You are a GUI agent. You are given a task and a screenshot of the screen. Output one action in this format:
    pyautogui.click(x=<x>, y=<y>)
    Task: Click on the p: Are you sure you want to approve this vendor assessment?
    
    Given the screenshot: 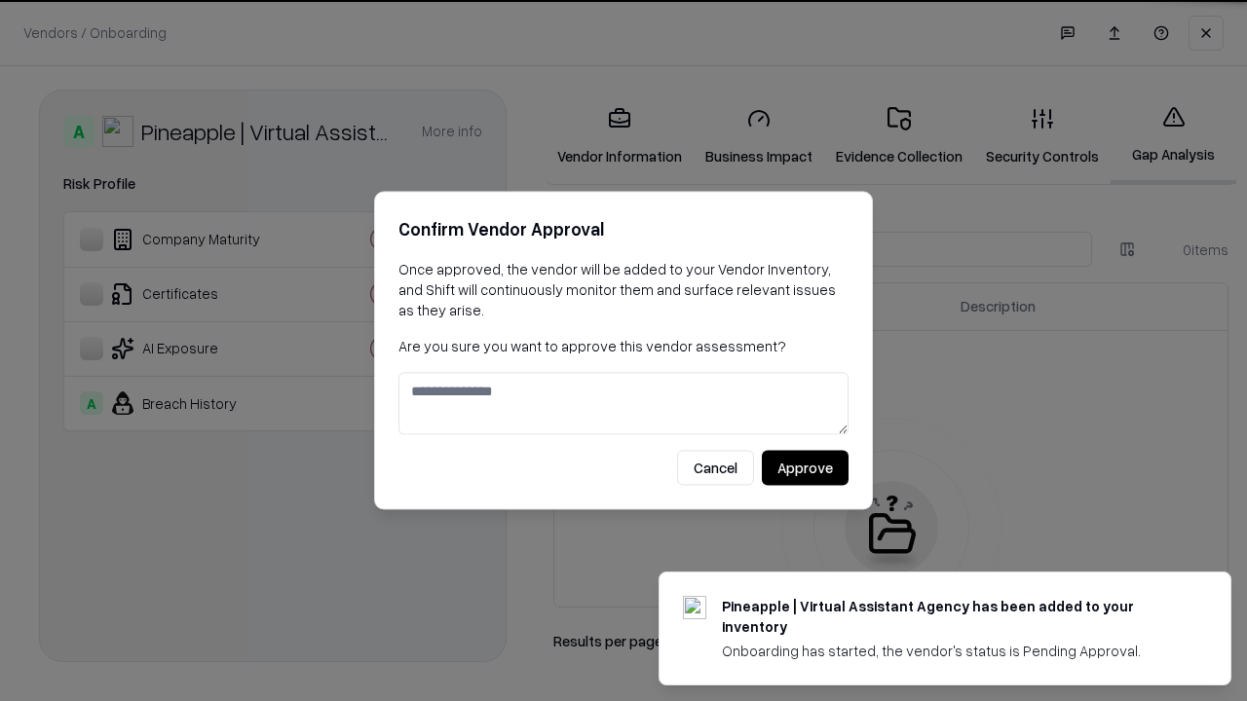 What is the action you would take?
    pyautogui.click(x=623, y=346)
    